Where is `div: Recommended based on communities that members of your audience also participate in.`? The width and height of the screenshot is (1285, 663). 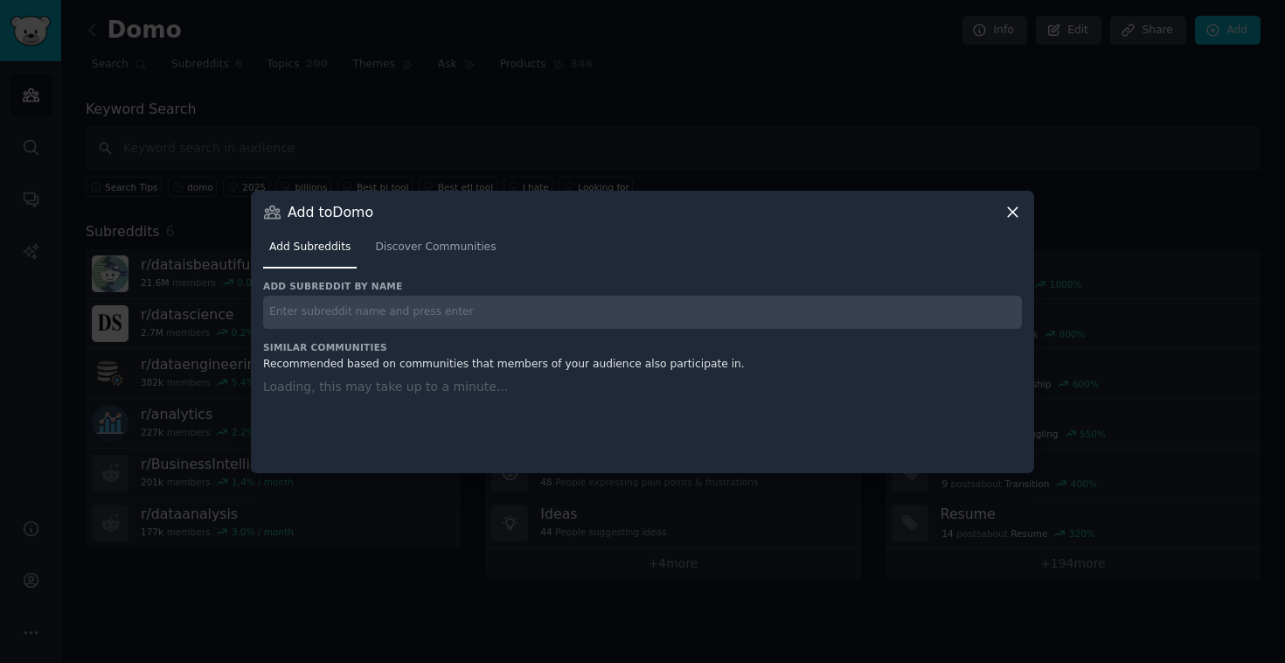
div: Recommended based on communities that members of your audience also participate in. is located at coordinates (643, 365).